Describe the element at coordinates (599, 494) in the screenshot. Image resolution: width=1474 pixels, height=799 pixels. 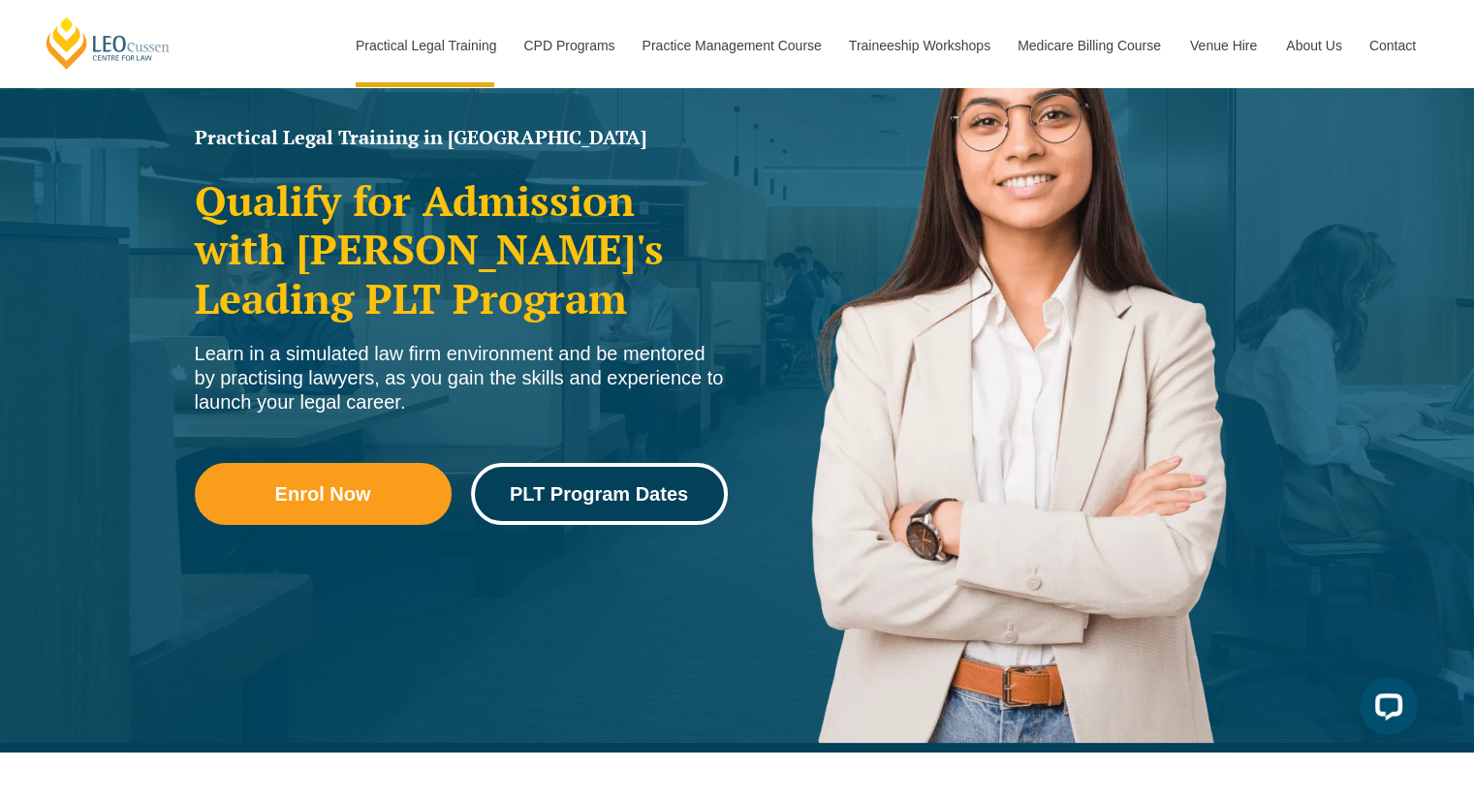
I see `span: PLT Program Dates` at that location.